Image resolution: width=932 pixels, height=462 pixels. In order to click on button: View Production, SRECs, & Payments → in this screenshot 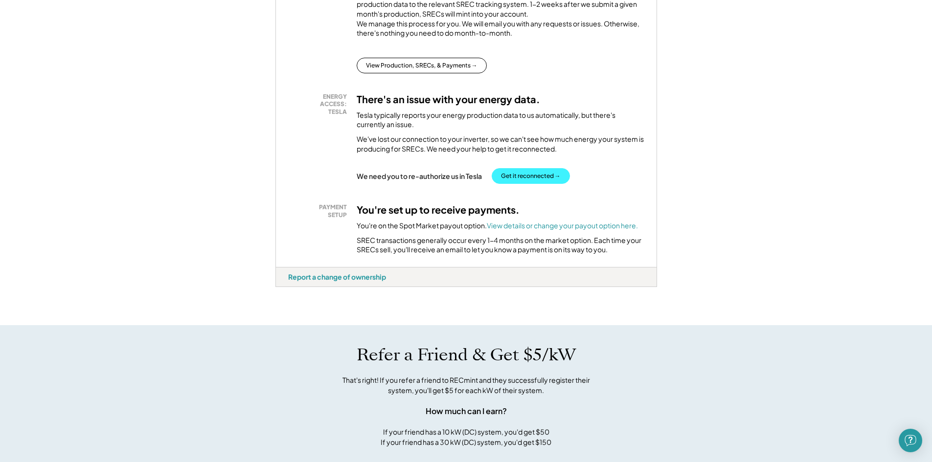, I will do `click(422, 66)`.